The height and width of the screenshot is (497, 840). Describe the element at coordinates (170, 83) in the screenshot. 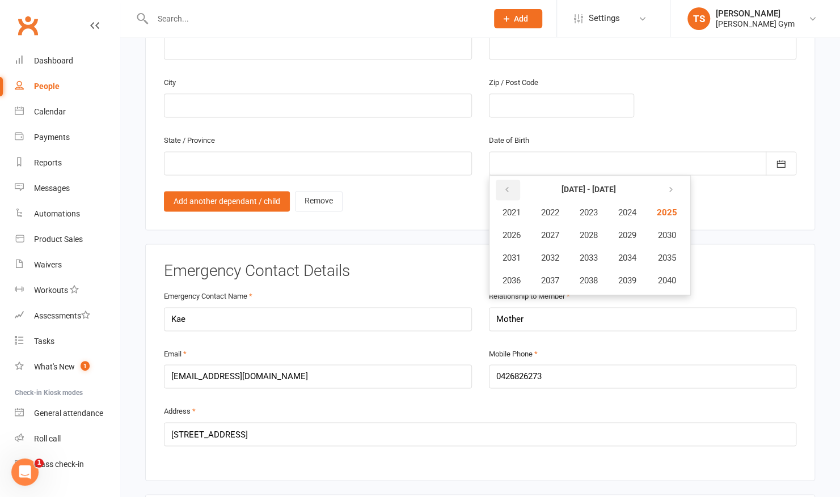

I see `label: City` at that location.